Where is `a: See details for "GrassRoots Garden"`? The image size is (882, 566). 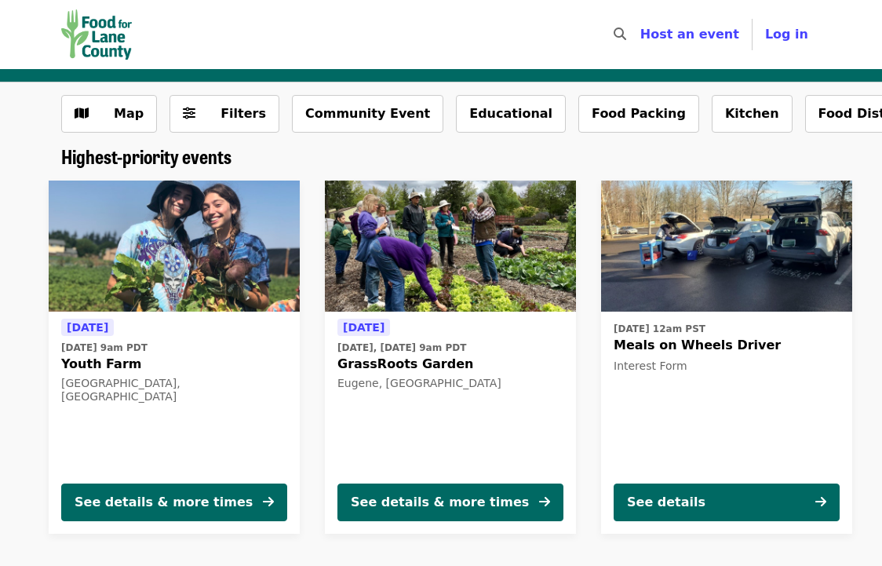 a: See details for "GrassRoots Garden" is located at coordinates (450, 357).